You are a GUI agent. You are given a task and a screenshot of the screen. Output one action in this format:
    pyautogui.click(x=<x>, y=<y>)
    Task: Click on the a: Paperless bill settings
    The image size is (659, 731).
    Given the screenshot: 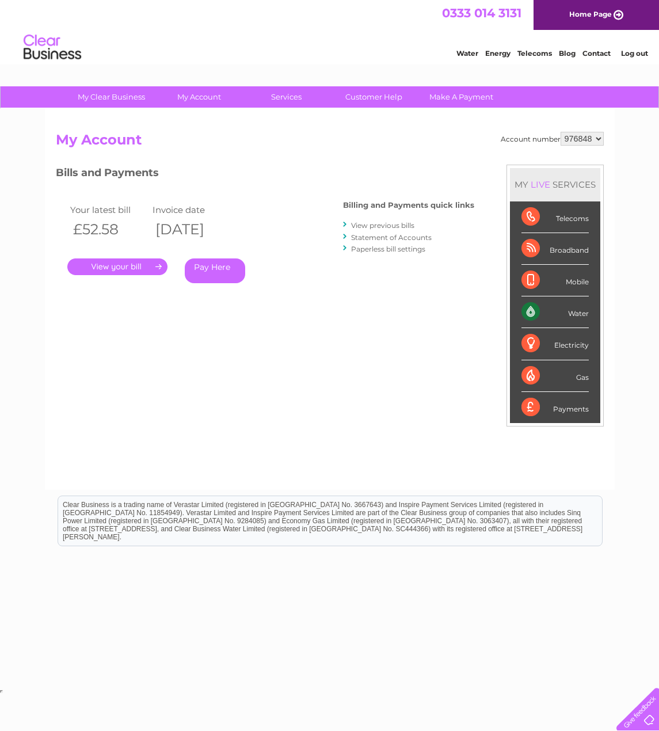 What is the action you would take?
    pyautogui.click(x=388, y=249)
    